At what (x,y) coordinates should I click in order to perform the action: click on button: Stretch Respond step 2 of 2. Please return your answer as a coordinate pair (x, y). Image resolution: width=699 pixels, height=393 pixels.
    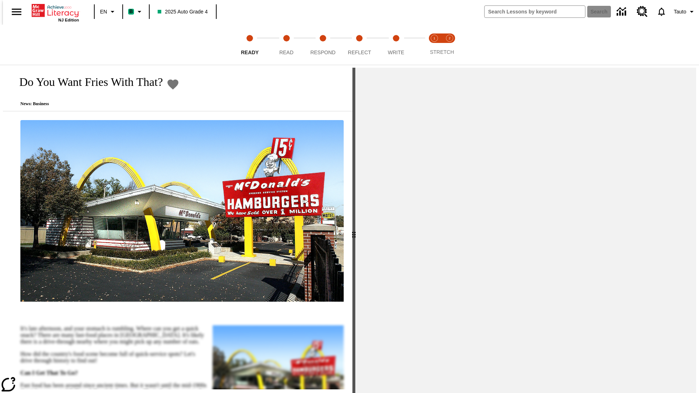
    Looking at the image, I should click on (450, 45).